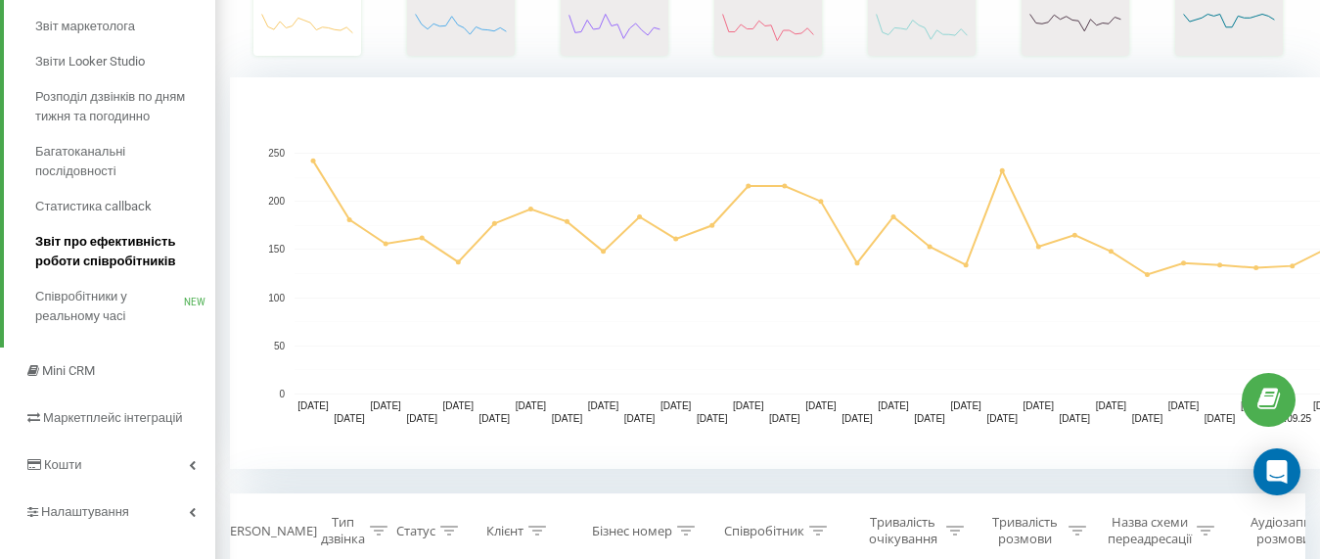  Describe the element at coordinates (110, 306) in the screenshot. I see `span: Співробітники у реальному часі` at that location.